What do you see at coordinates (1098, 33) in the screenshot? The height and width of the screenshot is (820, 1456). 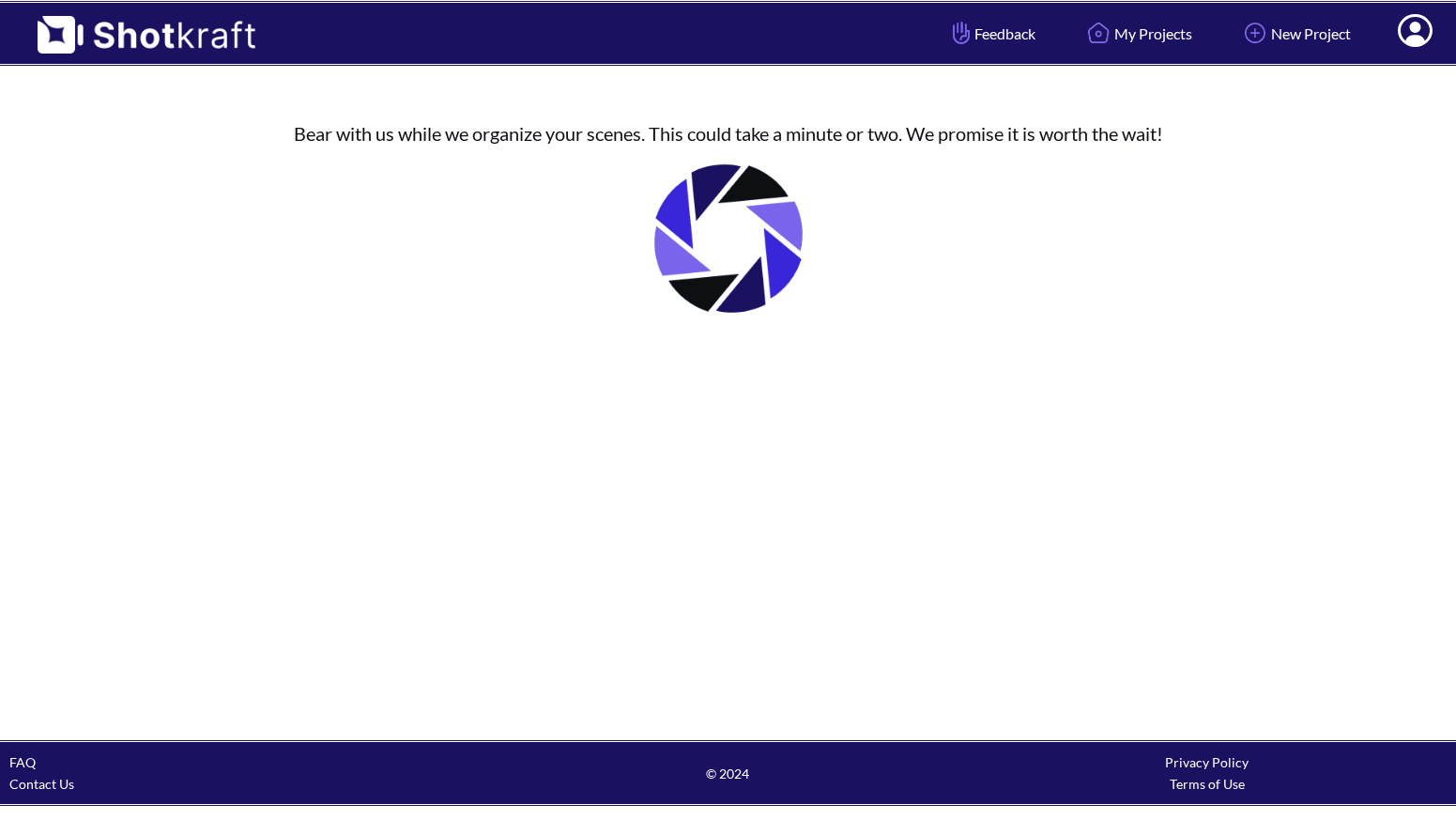 I see `img: Home Icon` at bounding box center [1098, 33].